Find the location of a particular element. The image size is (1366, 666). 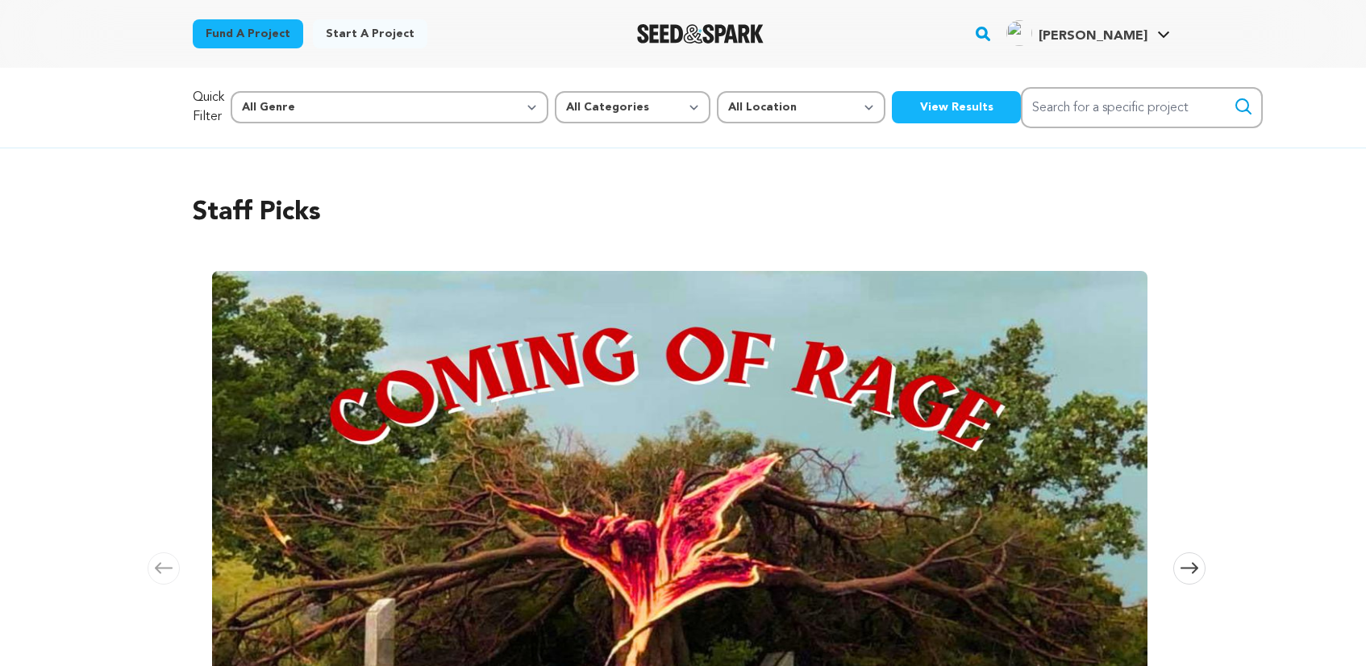

h2: Staff Picks is located at coordinates (683, 213).